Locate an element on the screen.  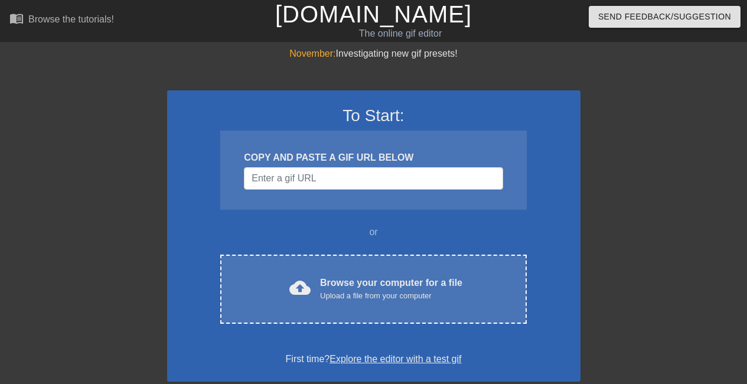
input: Username is located at coordinates (373, 178).